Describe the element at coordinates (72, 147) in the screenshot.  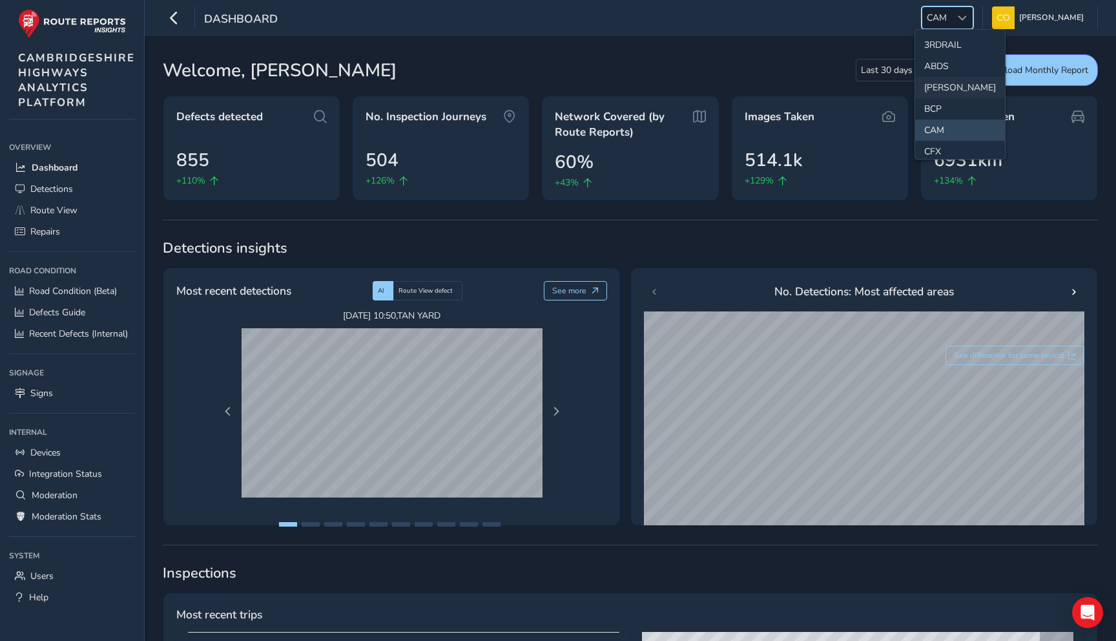
I see `div: Overview` at that location.